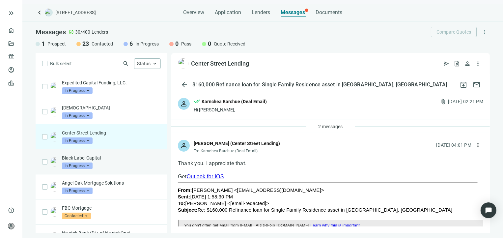 The image size is (503, 238). I want to click on div: Center Street Lending, so click(220, 64).